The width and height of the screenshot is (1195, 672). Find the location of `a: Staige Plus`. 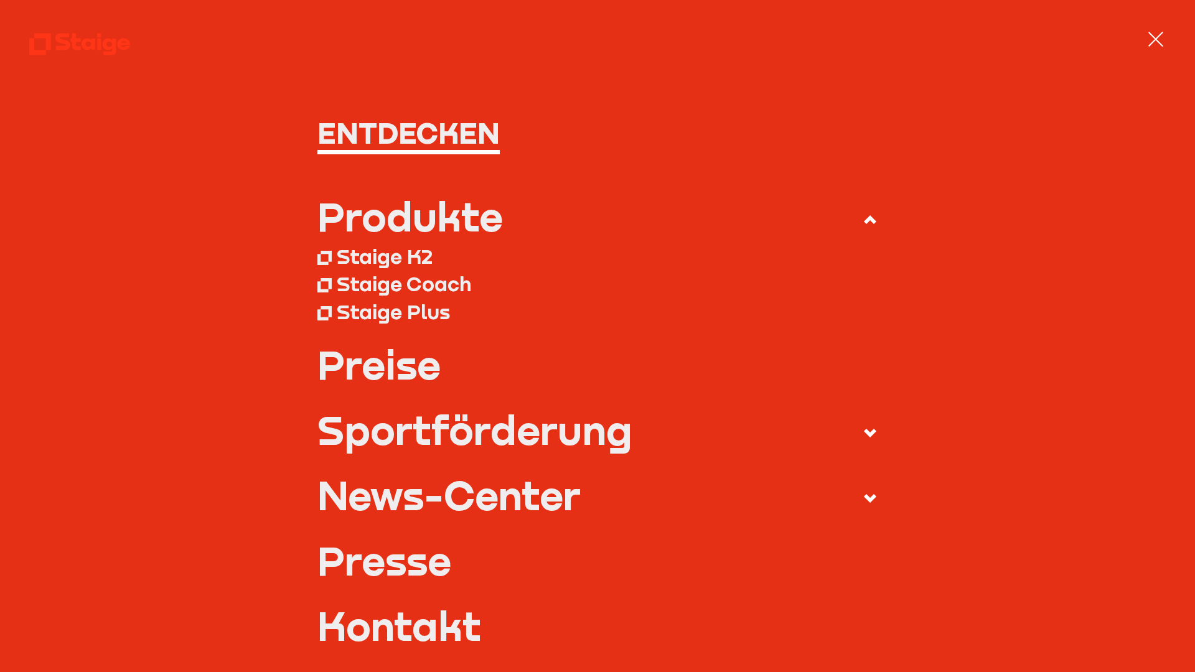

a: Staige Plus is located at coordinates (597, 311).